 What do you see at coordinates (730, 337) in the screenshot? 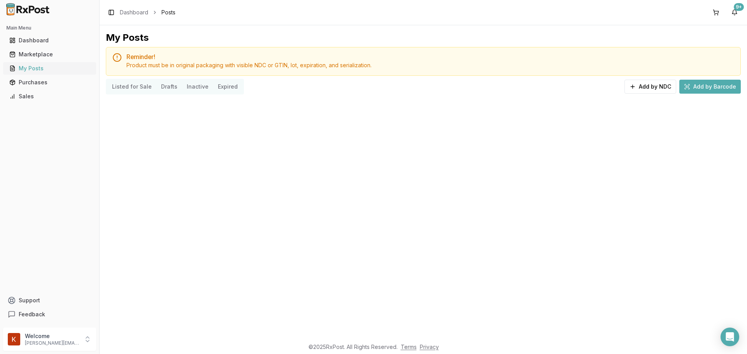
I see `div: Open Intercom Messenger` at bounding box center [730, 337].